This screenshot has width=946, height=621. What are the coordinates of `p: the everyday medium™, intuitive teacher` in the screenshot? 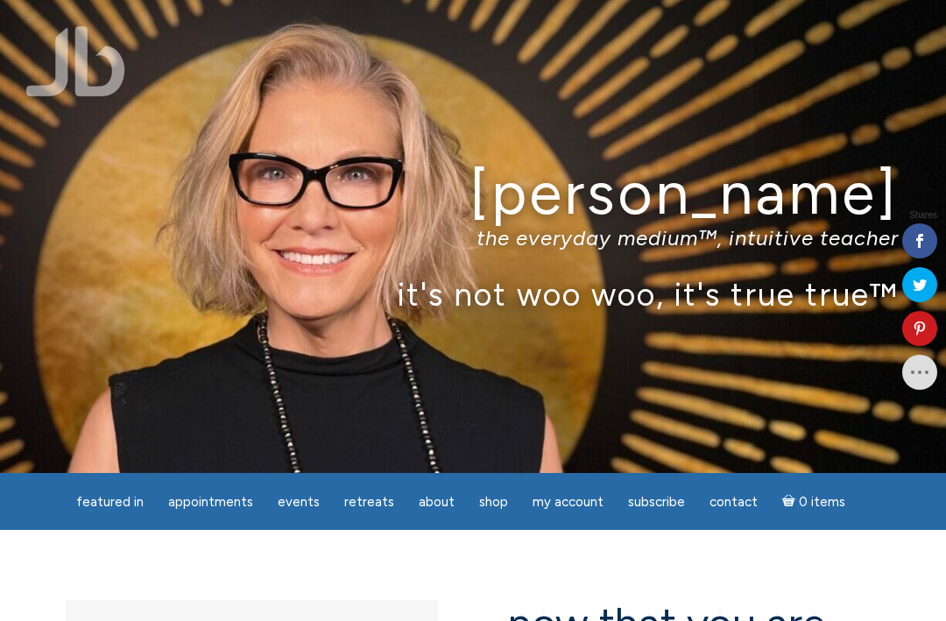 It's located at (473, 237).